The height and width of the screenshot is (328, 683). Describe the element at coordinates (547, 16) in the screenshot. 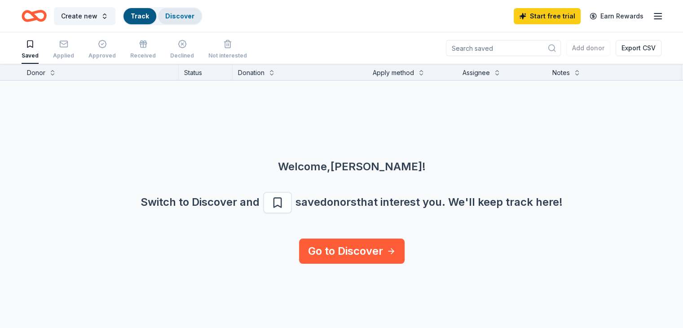

I see `a: Start free trial` at that location.